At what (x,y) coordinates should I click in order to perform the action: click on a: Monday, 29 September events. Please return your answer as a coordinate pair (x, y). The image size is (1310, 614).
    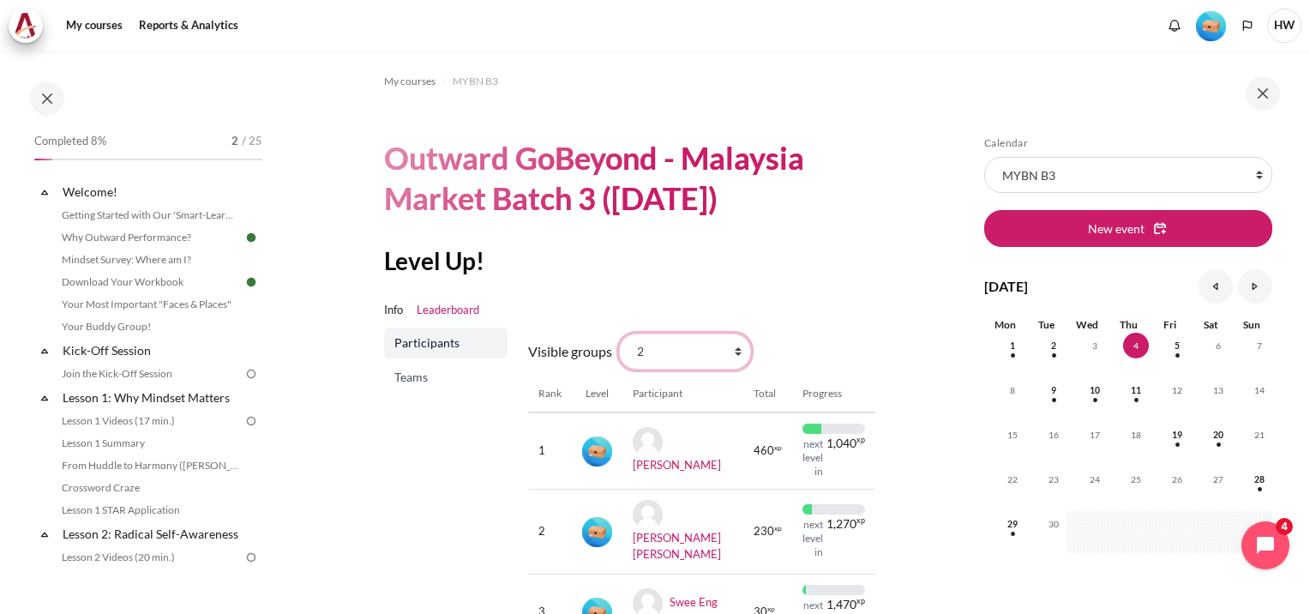
    Looking at the image, I should click on (1013, 524).